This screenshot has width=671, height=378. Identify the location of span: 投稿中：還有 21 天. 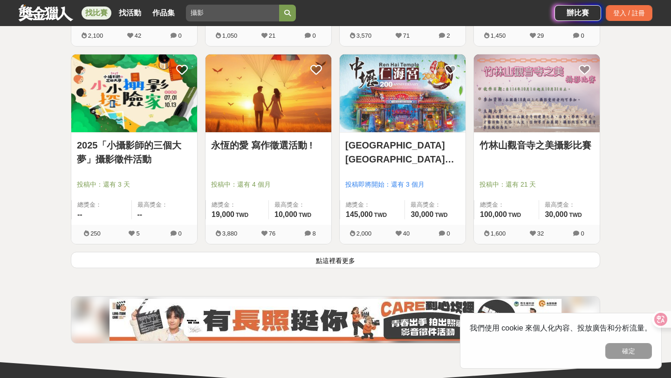
(536, 184).